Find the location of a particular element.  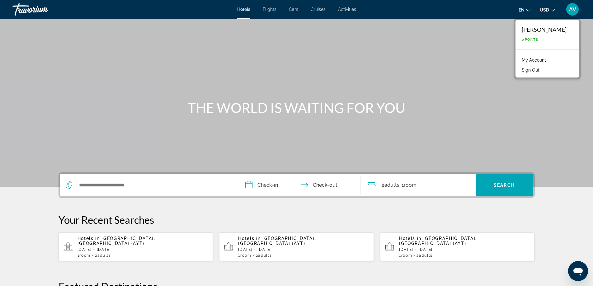

span: Cars is located at coordinates (293, 9).